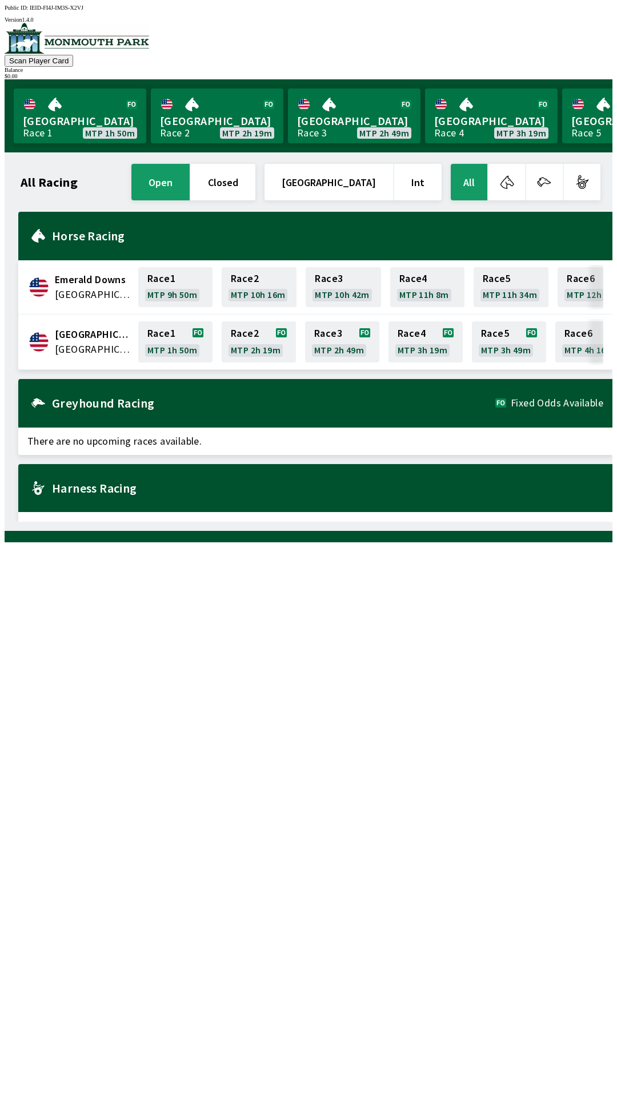 The width and height of the screenshot is (617, 1096). Describe the element at coordinates (584, 295) in the screenshot. I see `span: MTP 12h` at that location.